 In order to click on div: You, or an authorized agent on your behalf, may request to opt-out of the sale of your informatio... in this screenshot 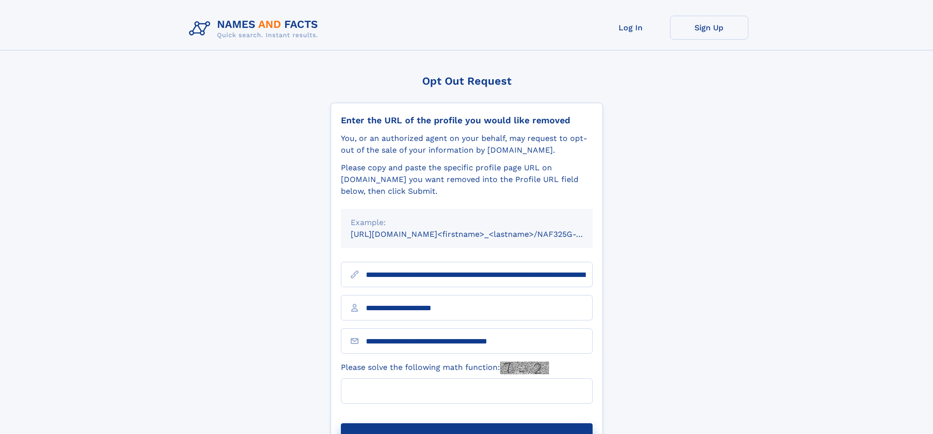, I will do `click(467, 144)`.